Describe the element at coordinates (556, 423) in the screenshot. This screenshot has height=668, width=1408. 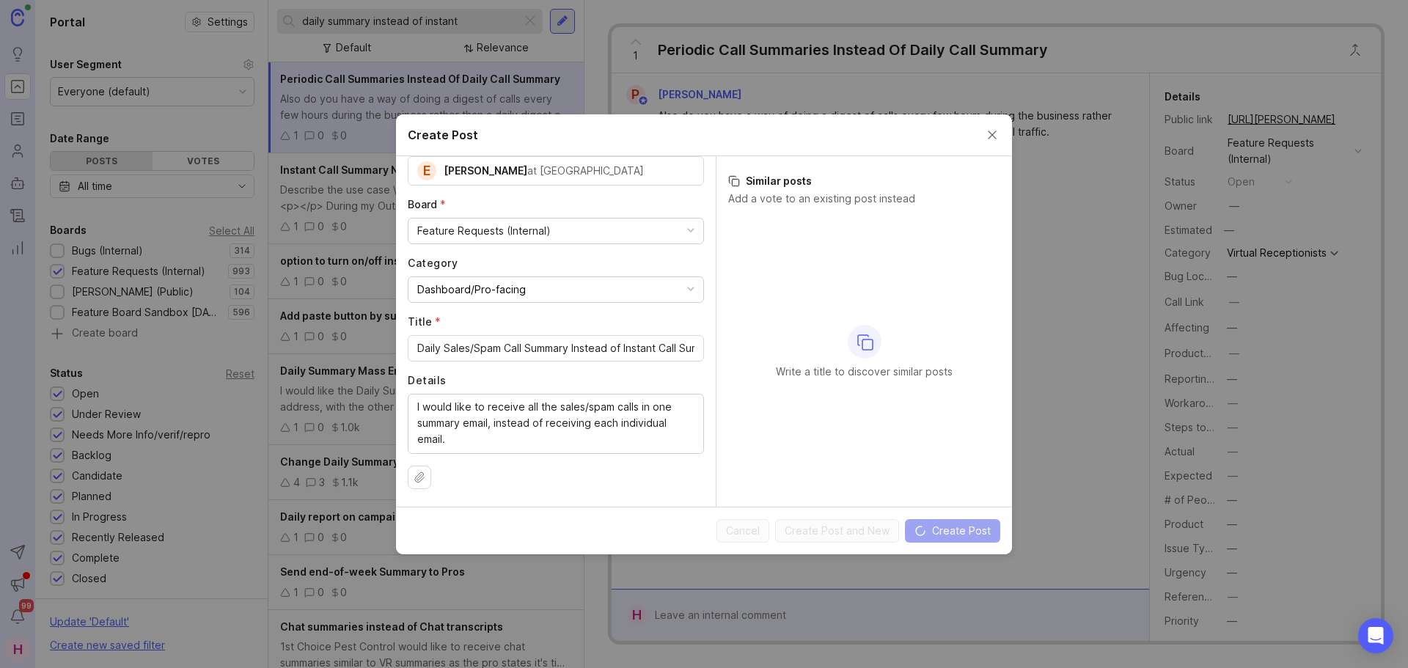
I see `textarea: I would like to receive all the sales/spam calls in one summary email, instead of receiving each ...` at that location.